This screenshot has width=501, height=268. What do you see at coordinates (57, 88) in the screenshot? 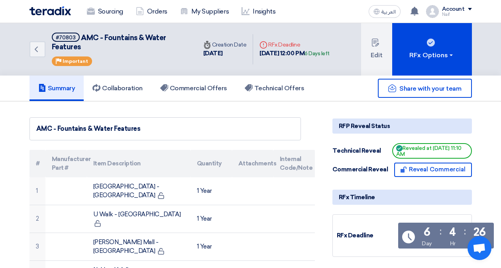
I see `a: Summary` at bounding box center [57, 88].